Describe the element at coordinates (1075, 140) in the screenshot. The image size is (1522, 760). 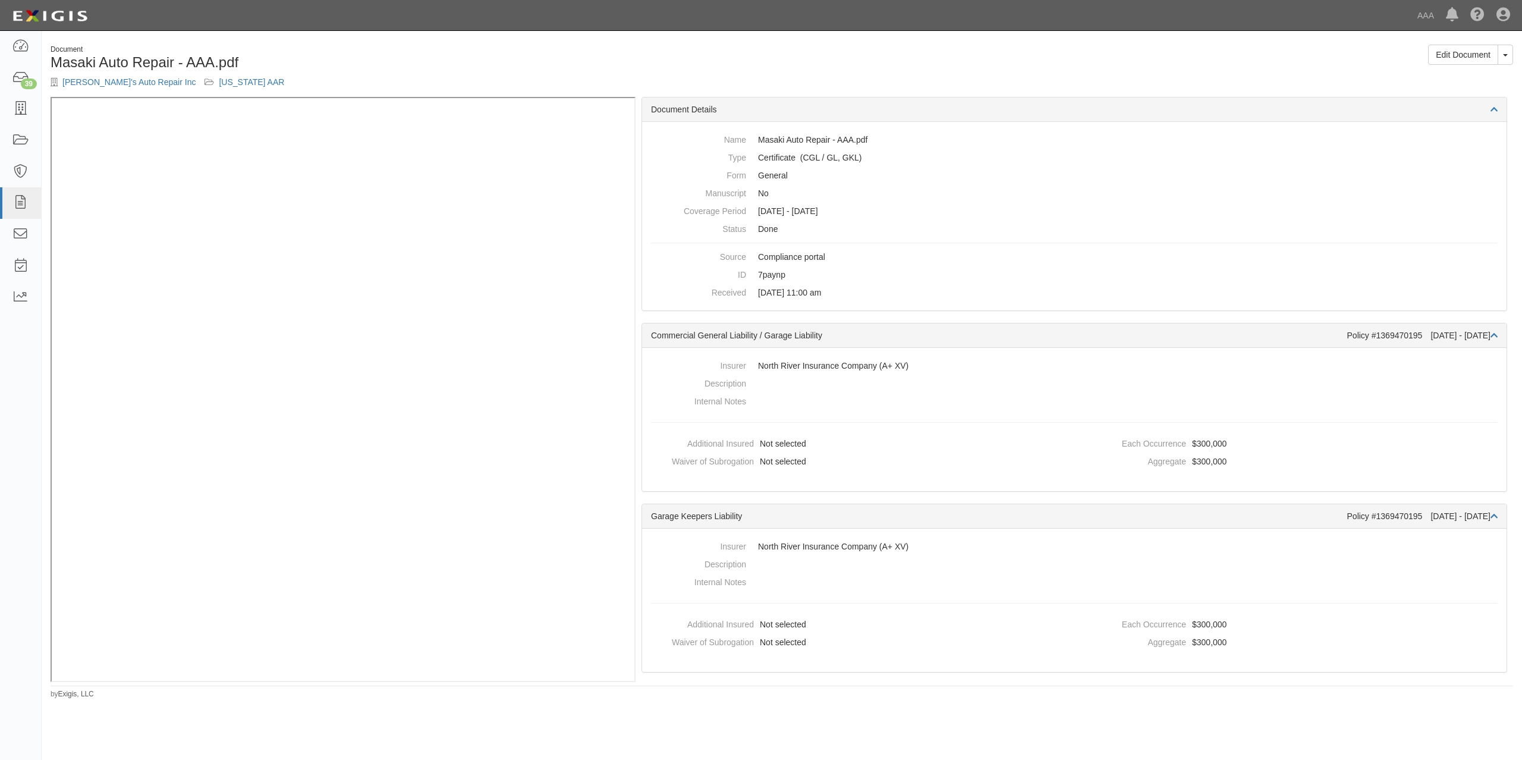
I see `dd: Masaki Auto Repair - AAA.pdf` at that location.